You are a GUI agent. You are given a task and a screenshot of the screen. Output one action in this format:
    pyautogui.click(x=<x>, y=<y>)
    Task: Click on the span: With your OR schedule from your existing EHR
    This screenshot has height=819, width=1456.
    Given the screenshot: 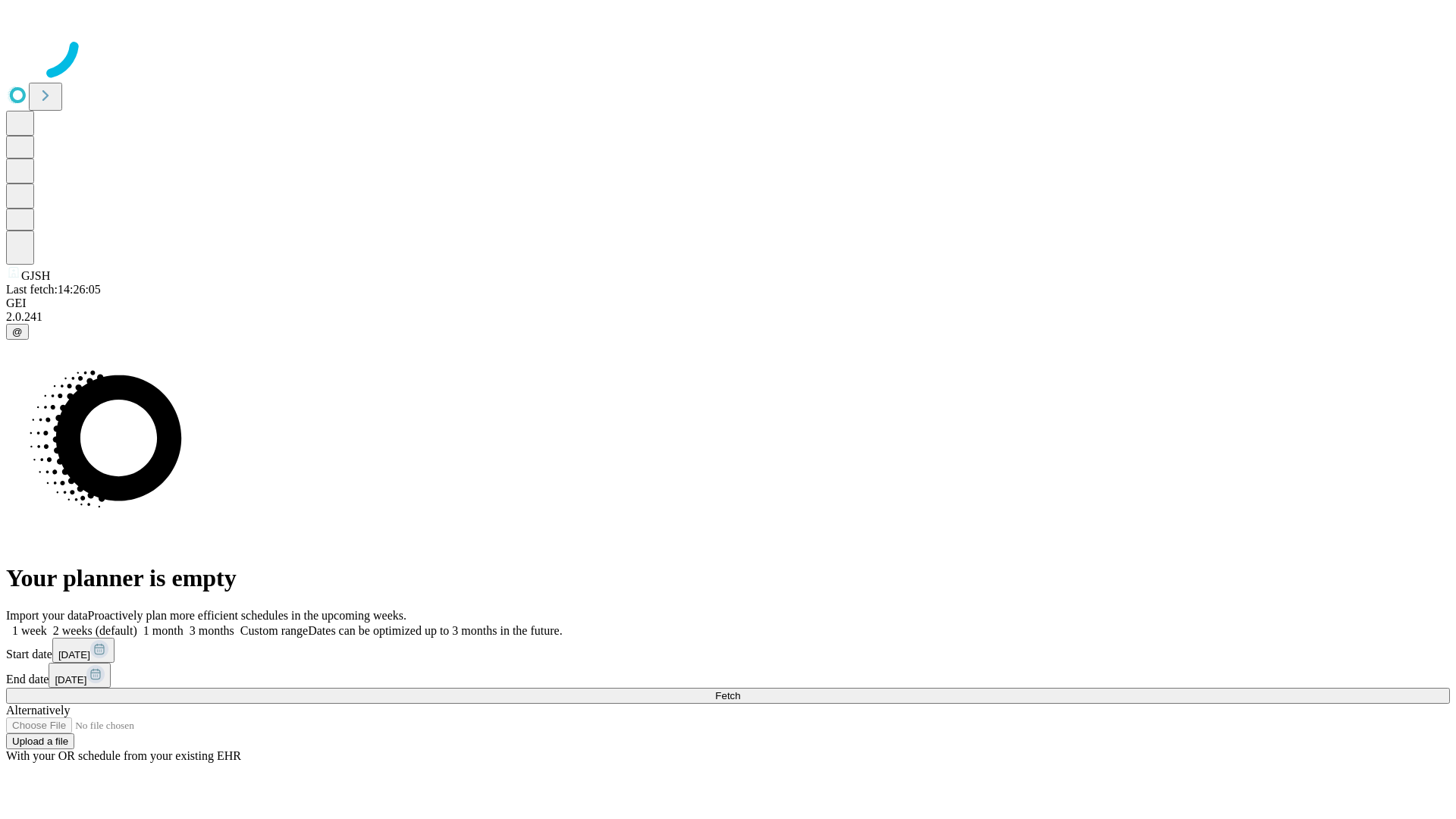 What is the action you would take?
    pyautogui.click(x=123, y=755)
    